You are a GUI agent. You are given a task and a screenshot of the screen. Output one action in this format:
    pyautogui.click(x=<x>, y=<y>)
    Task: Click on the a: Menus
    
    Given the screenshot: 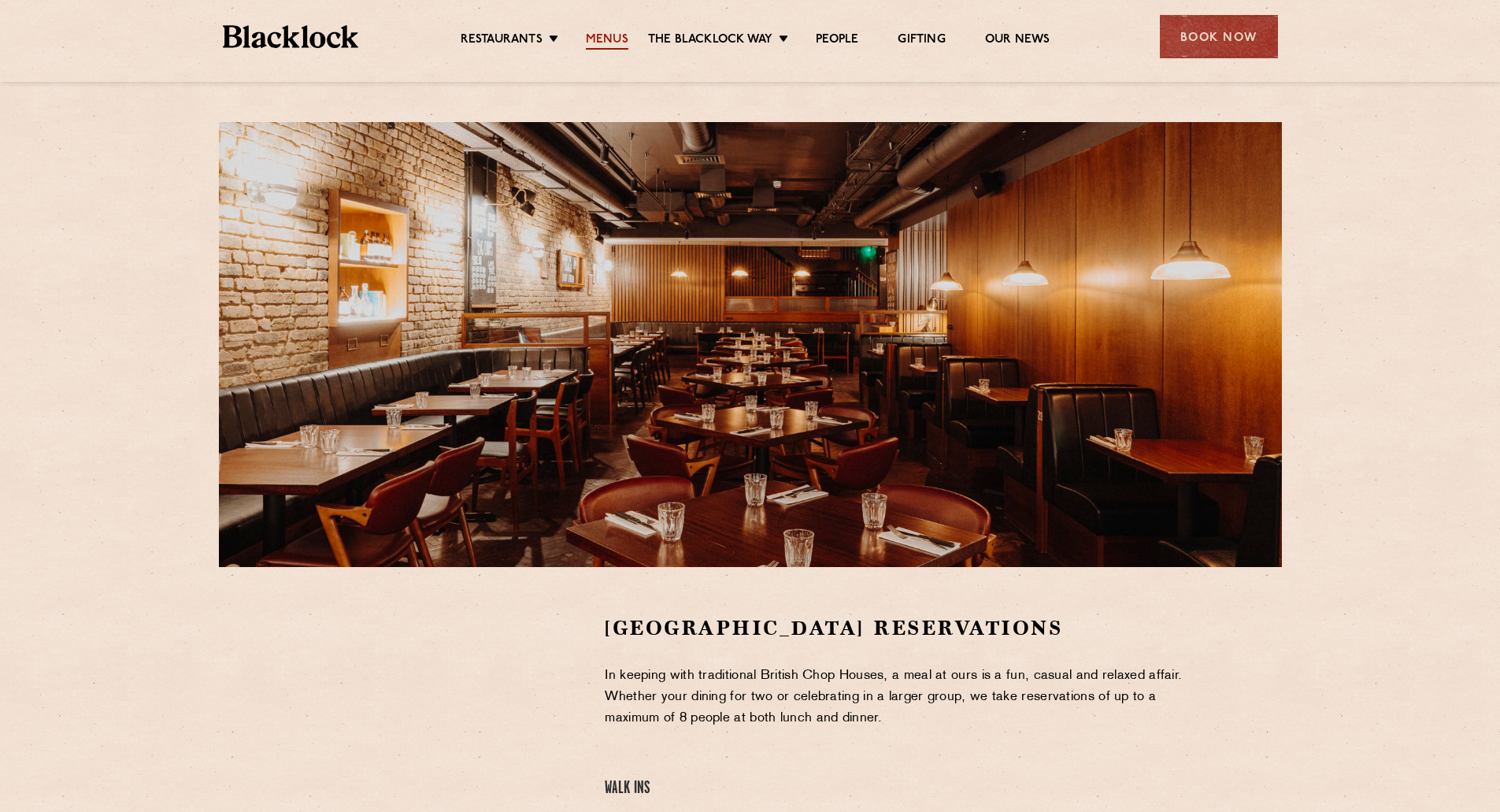 What is the action you would take?
    pyautogui.click(x=607, y=41)
    